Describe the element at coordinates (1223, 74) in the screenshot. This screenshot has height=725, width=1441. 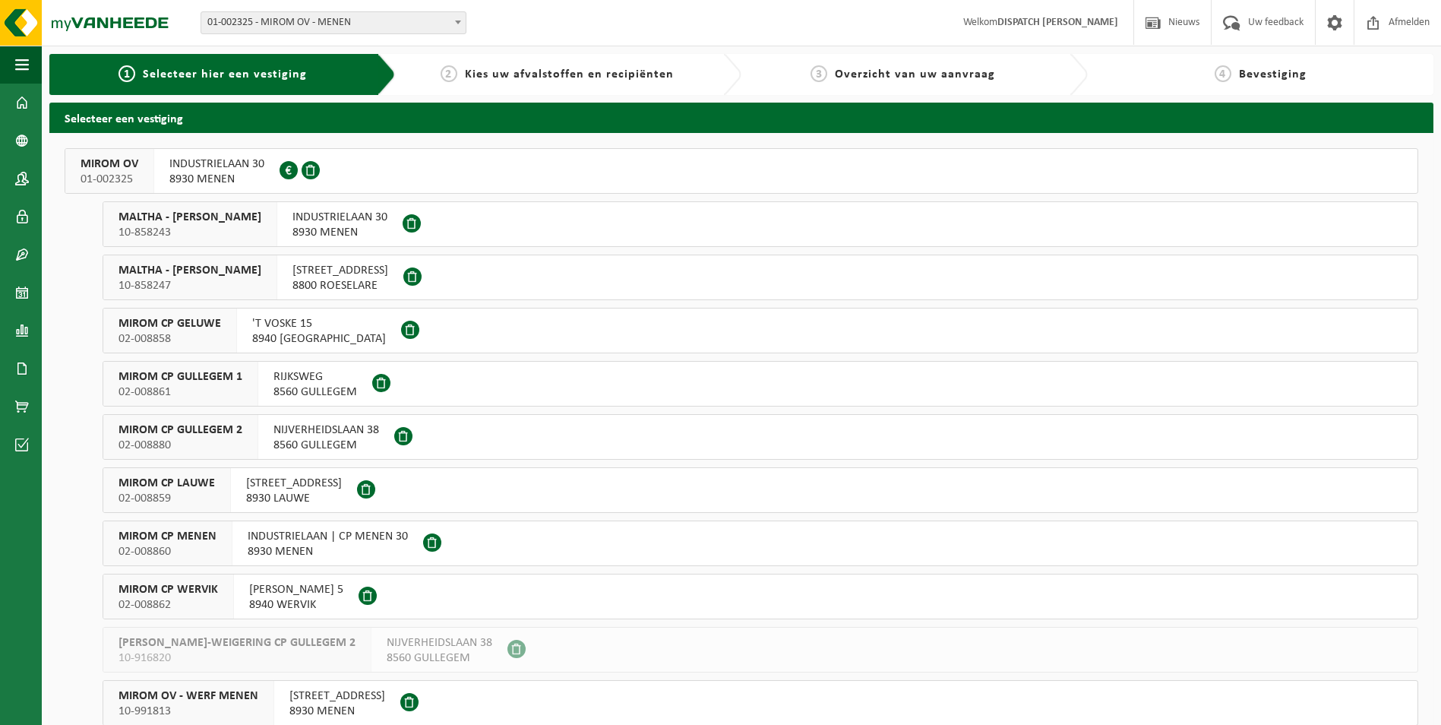
I see `span: 4` at that location.